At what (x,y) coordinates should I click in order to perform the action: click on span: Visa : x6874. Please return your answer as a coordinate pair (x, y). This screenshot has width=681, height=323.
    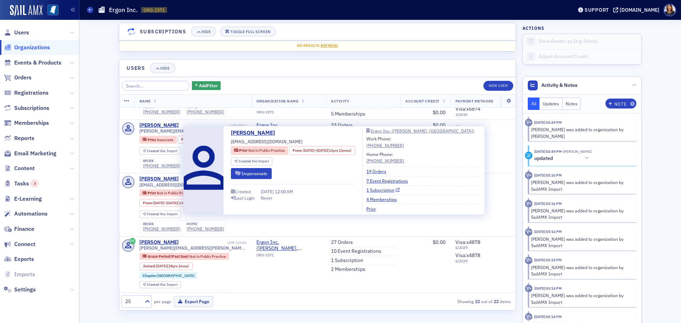
    Looking at the image, I should click on (468, 109).